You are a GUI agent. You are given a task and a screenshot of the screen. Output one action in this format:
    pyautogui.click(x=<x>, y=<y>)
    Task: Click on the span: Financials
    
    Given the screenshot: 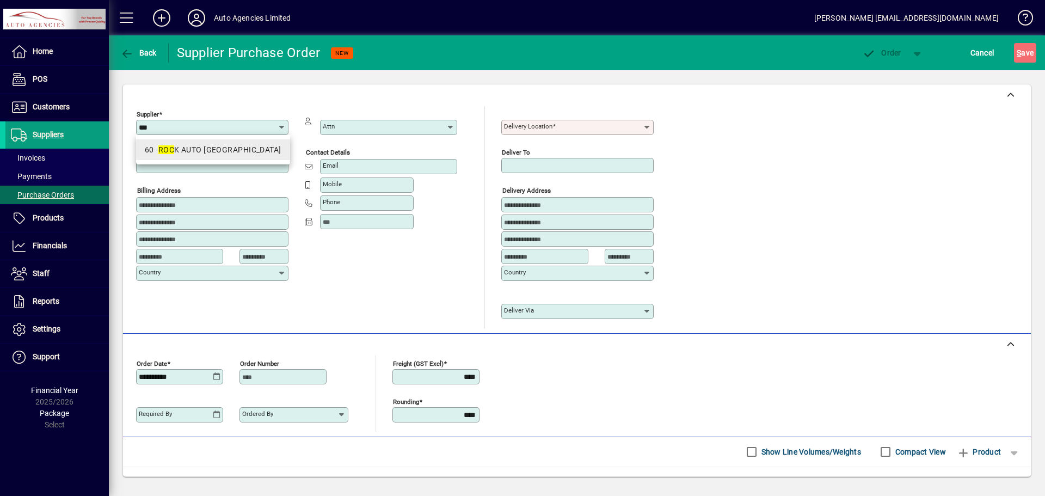 What is the action you would take?
    pyautogui.click(x=50, y=246)
    